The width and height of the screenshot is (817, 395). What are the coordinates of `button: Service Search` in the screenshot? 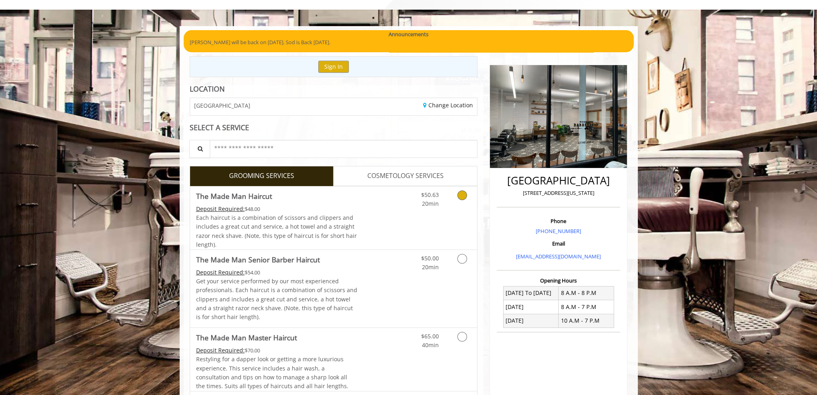 It's located at (200, 149).